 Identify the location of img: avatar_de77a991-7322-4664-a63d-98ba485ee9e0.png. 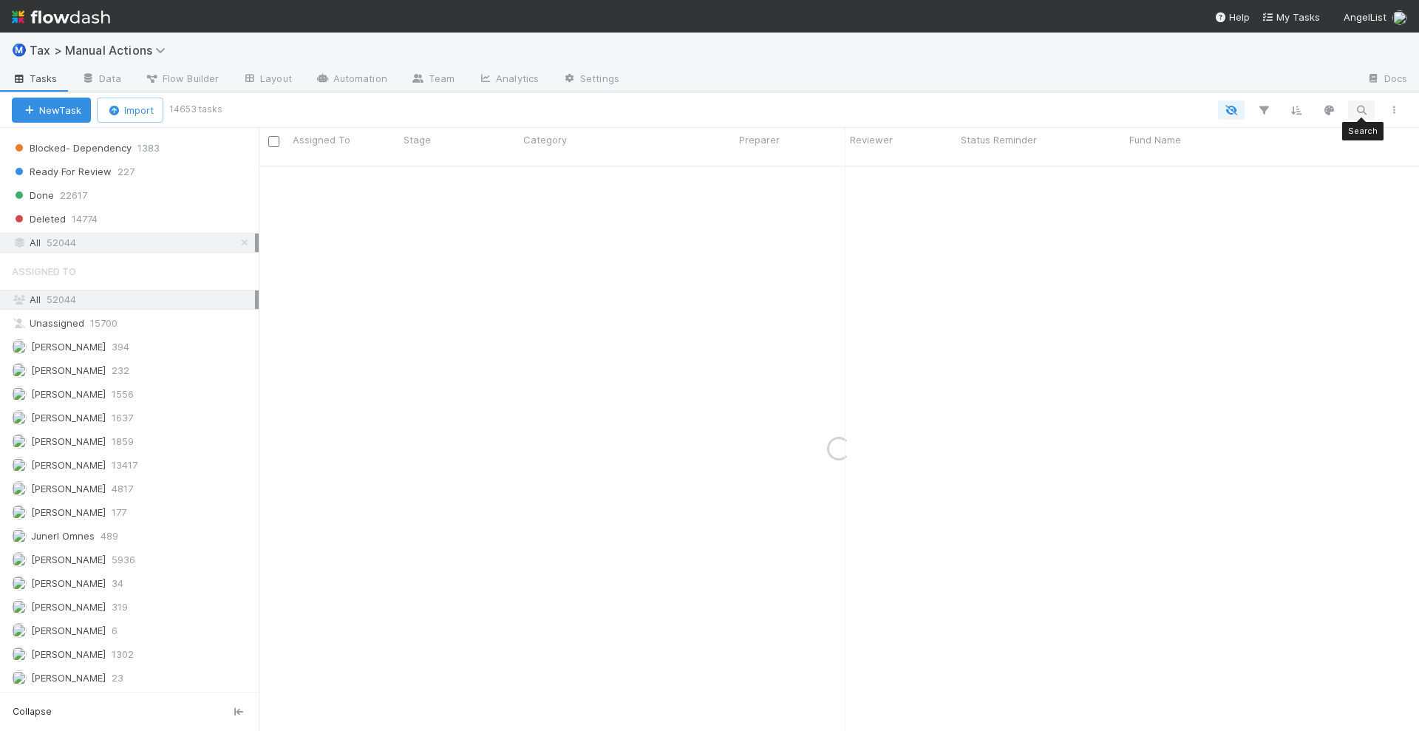
(19, 536).